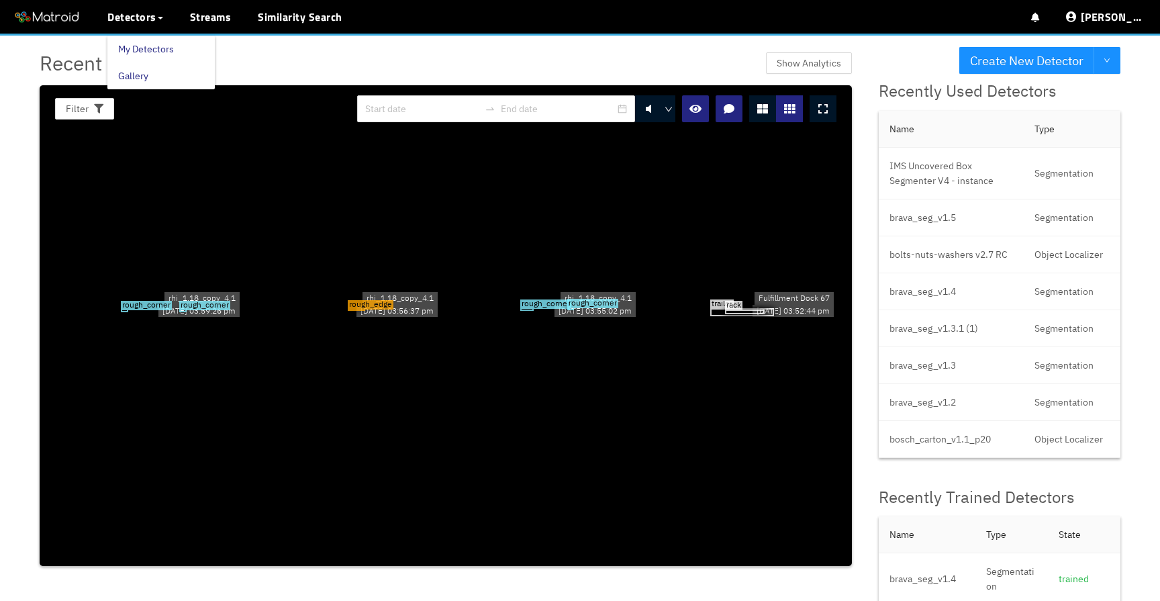  Describe the element at coordinates (1107, 60) in the screenshot. I see `button: down` at that location.